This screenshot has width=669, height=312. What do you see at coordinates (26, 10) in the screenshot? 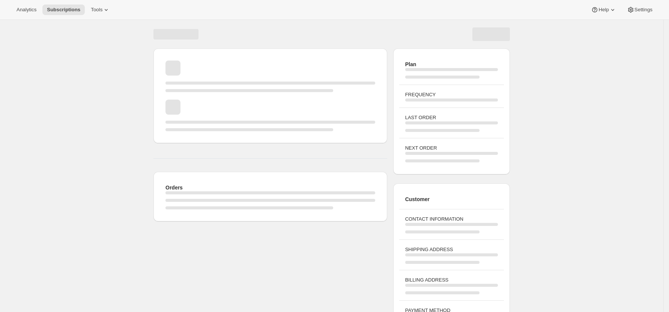
I see `button: Analytics` at bounding box center [26, 10].